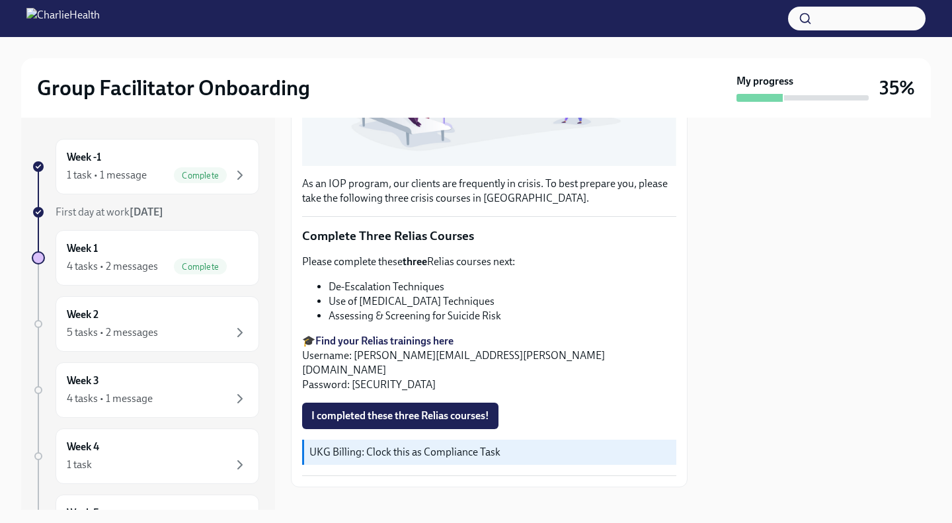 This screenshot has width=952, height=523. Describe the element at coordinates (63, 19) in the screenshot. I see `img: CharlieHealth` at that location.